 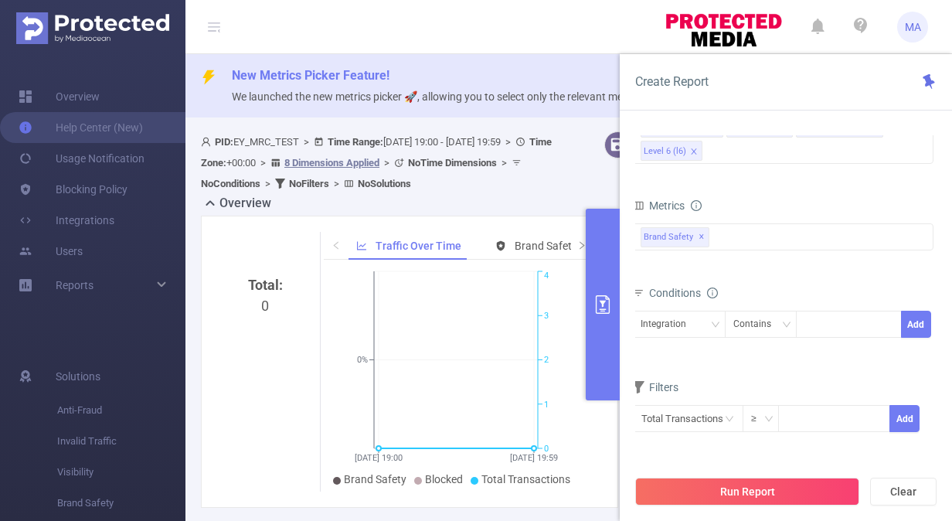 What do you see at coordinates (384, 183) in the screenshot?
I see `b: No Solutions` at bounding box center [384, 183].